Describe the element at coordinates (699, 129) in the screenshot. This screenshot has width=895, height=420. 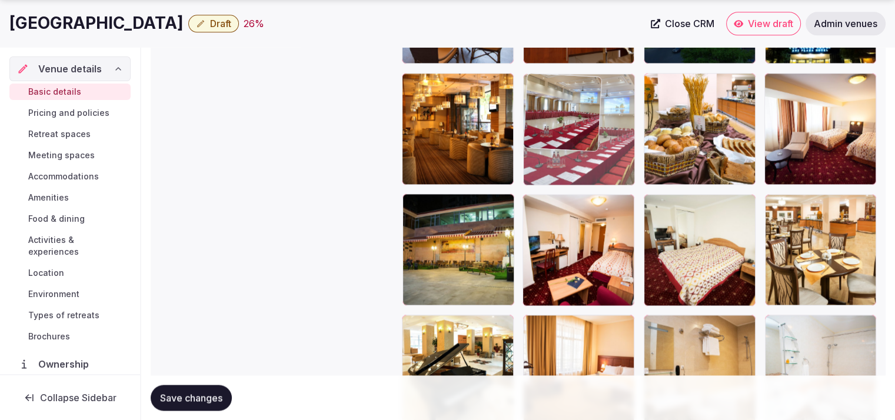
I see `div: BKF_19062018_P.jpg` at that location.